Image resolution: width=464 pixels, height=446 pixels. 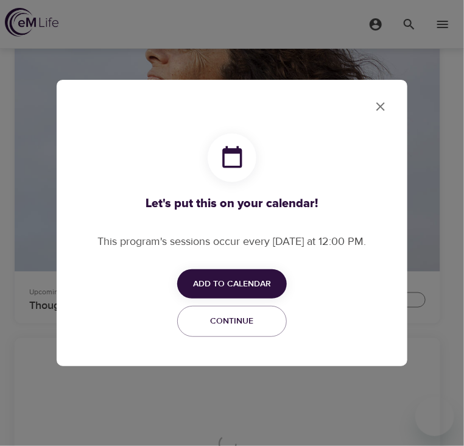 What do you see at coordinates (232, 321) in the screenshot?
I see `button: Continue` at bounding box center [232, 321].